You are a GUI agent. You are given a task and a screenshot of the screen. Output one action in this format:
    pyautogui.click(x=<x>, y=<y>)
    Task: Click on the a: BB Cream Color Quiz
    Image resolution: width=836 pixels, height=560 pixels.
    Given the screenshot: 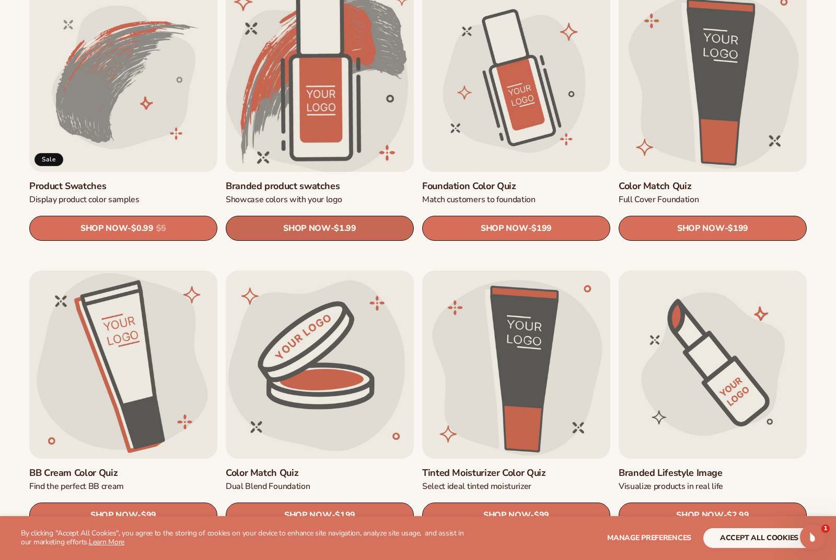 What is the action you would take?
    pyautogui.click(x=123, y=473)
    